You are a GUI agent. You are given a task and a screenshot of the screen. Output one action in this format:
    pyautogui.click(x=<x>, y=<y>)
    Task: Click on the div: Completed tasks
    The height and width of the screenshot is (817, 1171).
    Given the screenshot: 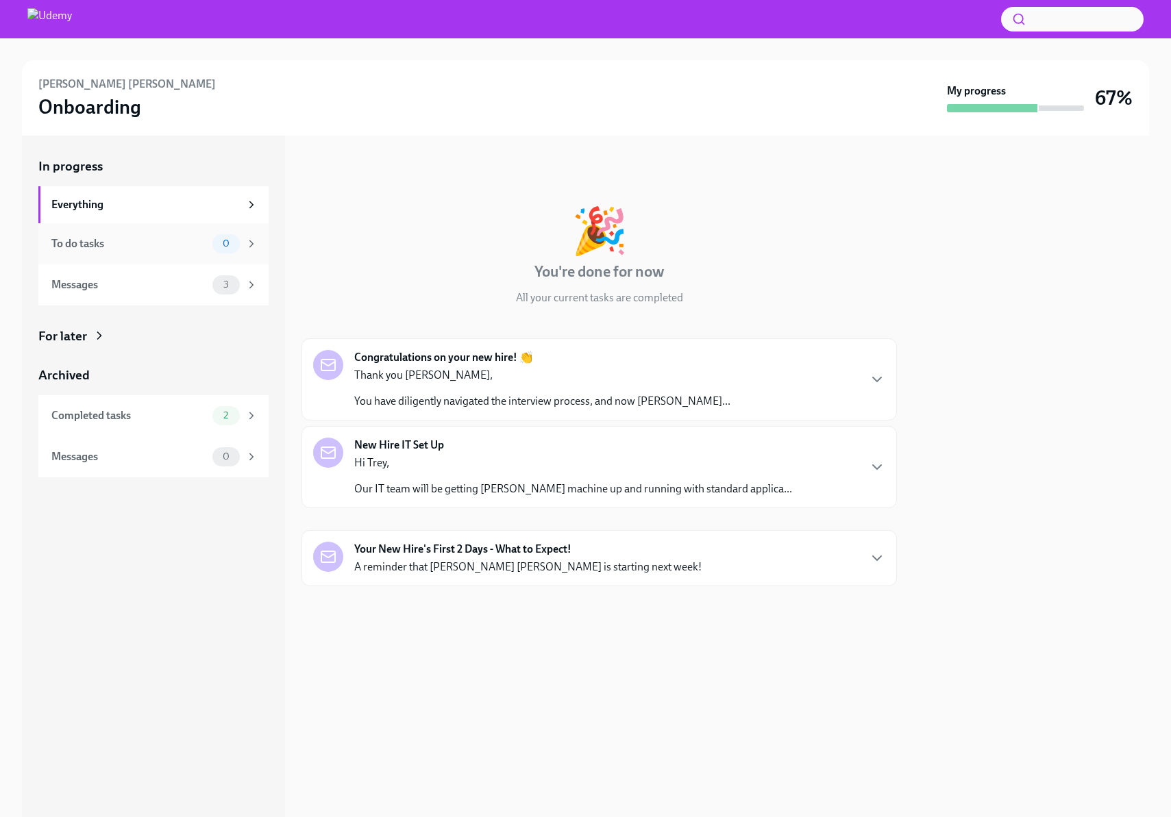 What is the action you would take?
    pyautogui.click(x=129, y=416)
    